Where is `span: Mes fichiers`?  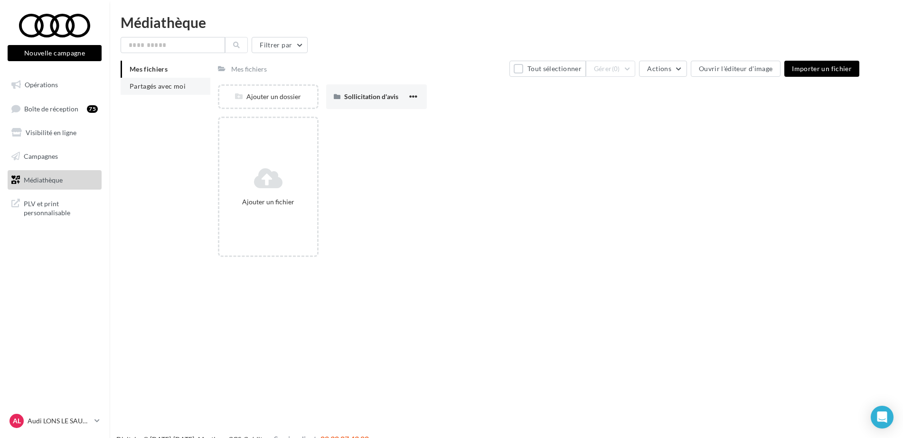 span: Mes fichiers is located at coordinates (149, 69).